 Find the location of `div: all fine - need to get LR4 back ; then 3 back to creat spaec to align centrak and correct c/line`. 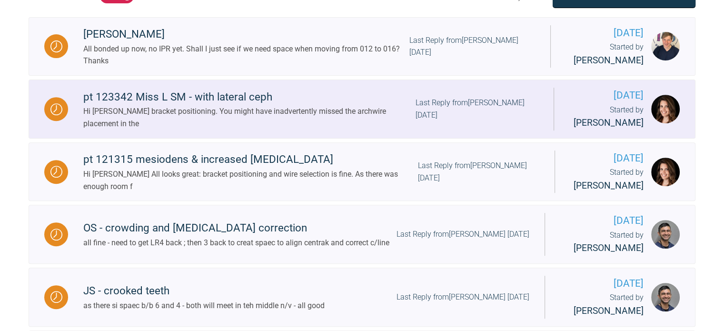

div: all fine - need to get LR4 back ; then 3 back to creat spaec to align centrak and correct c/line is located at coordinates (236, 243).